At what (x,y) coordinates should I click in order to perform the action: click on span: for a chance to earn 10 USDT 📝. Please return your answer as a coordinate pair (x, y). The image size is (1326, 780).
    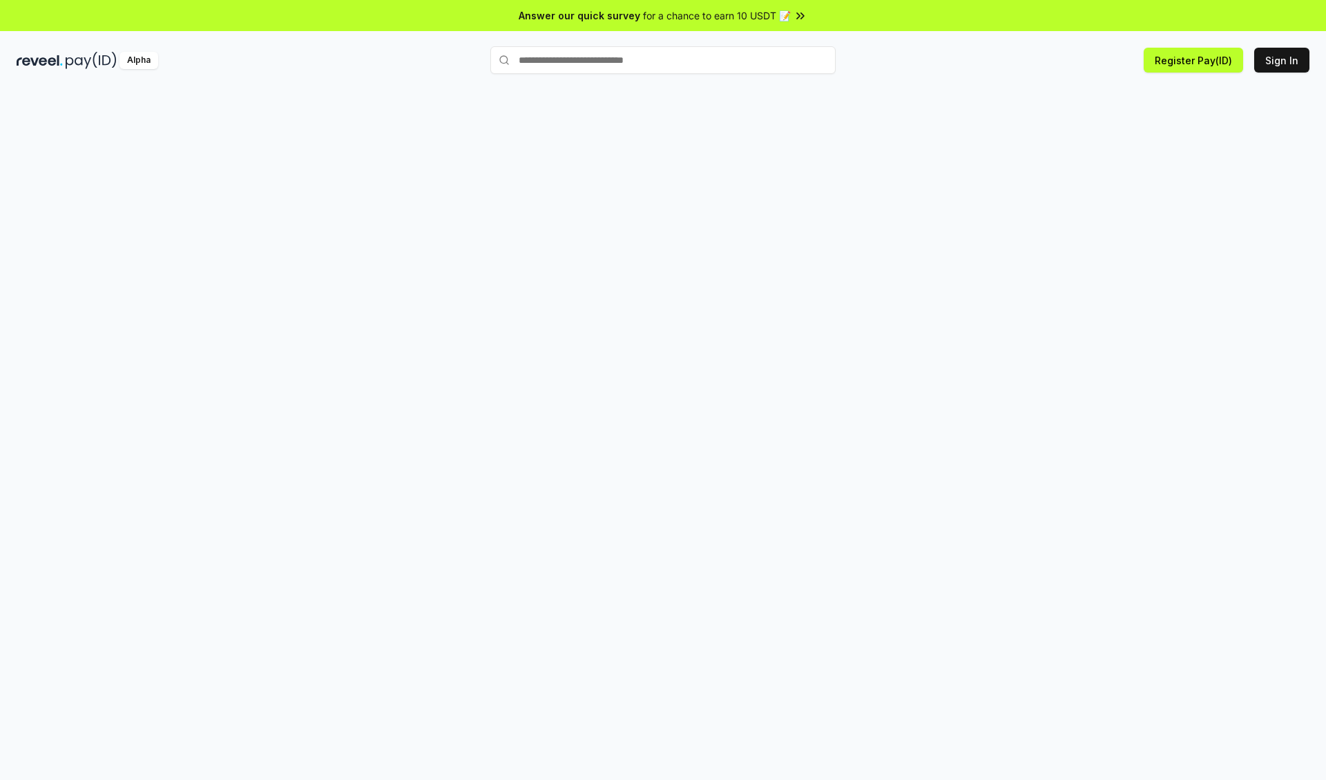
    Looking at the image, I should click on (717, 15).